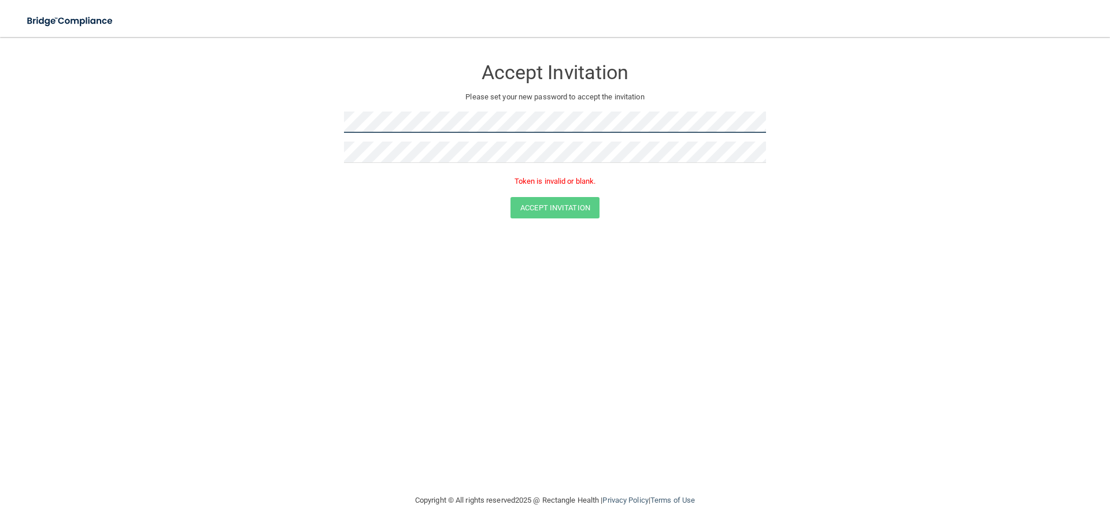  Describe the element at coordinates (555, 182) in the screenshot. I see `p: Token is invalid or blank.` at that location.